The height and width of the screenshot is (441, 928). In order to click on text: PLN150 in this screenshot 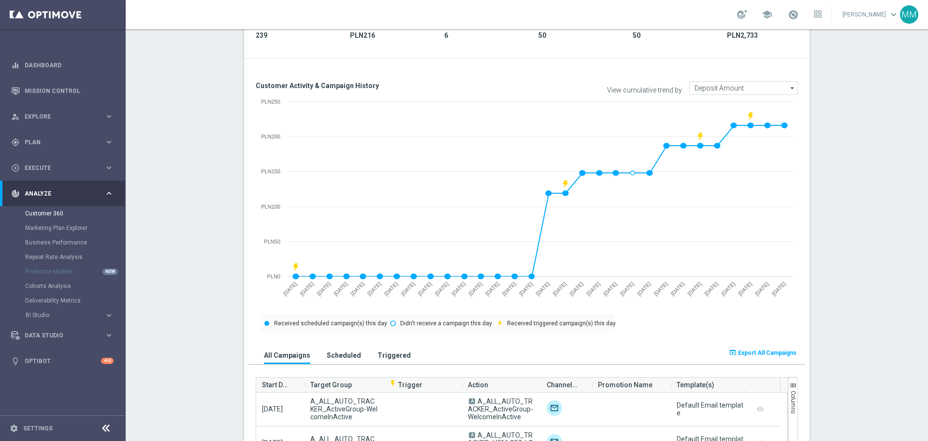, I will do `click(271, 171)`.